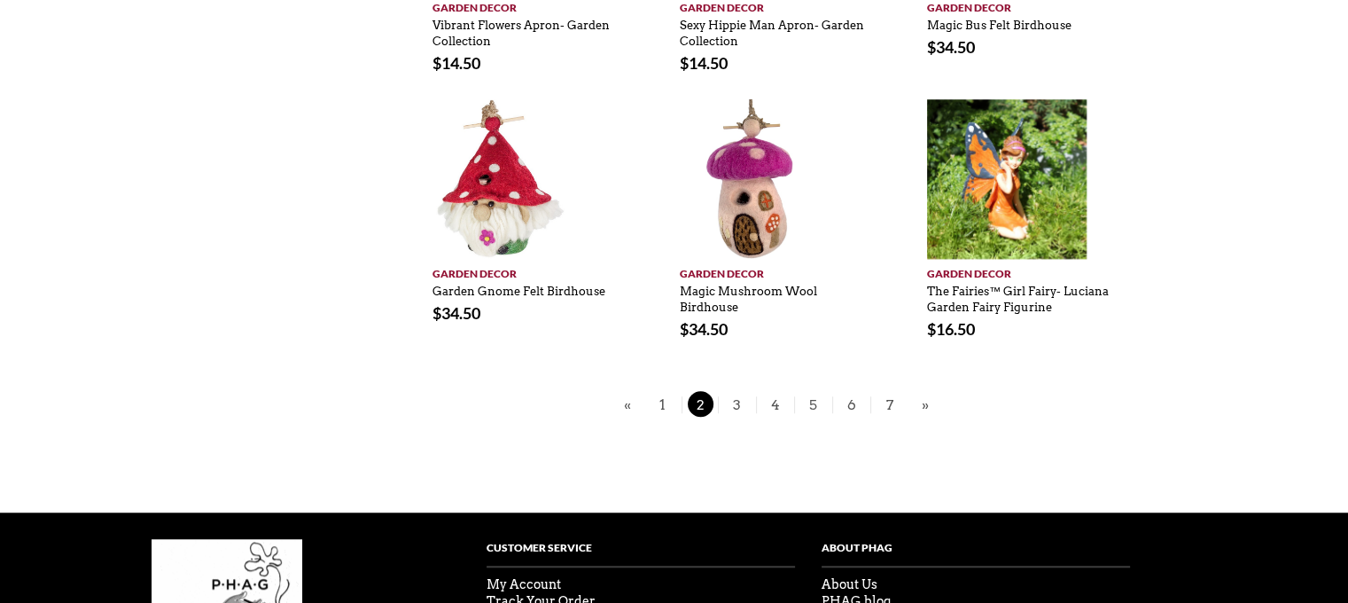 The height and width of the screenshot is (603, 1348). What do you see at coordinates (852, 403) in the screenshot?
I see `span: 6` at bounding box center [852, 403].